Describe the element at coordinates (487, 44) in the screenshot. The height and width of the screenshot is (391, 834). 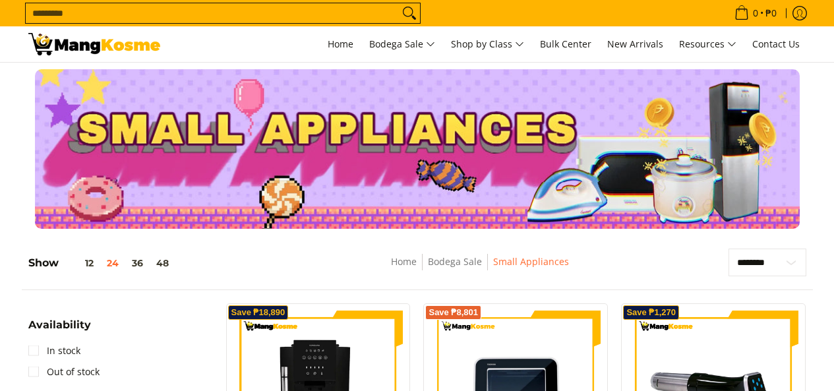
I see `span: Shop by Class` at that location.